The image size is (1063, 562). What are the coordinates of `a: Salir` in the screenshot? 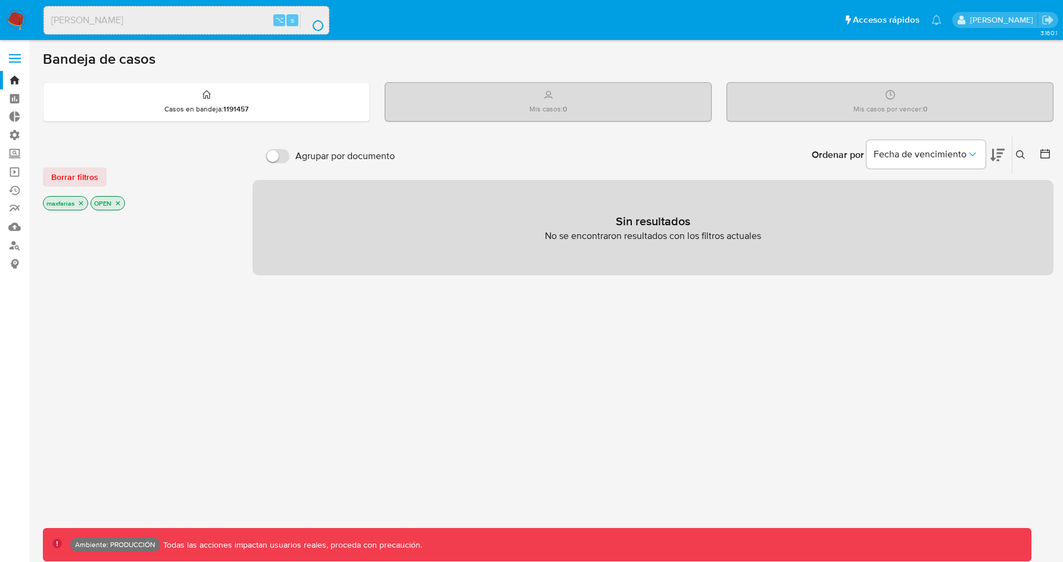 It's located at (1048, 20).